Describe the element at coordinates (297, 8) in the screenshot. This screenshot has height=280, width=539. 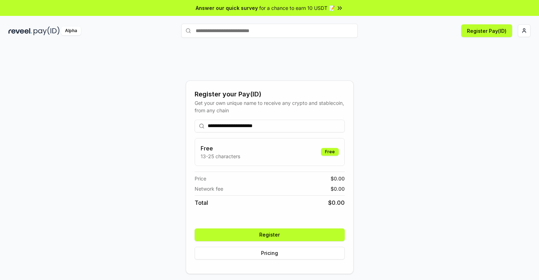
I see `span: for a chance to earn 10 USDT 📝` at that location.